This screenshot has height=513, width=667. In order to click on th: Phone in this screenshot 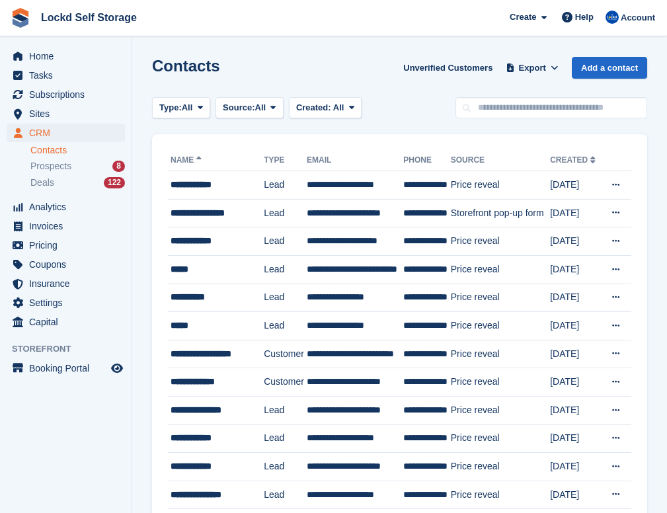, I will do `click(427, 161)`.